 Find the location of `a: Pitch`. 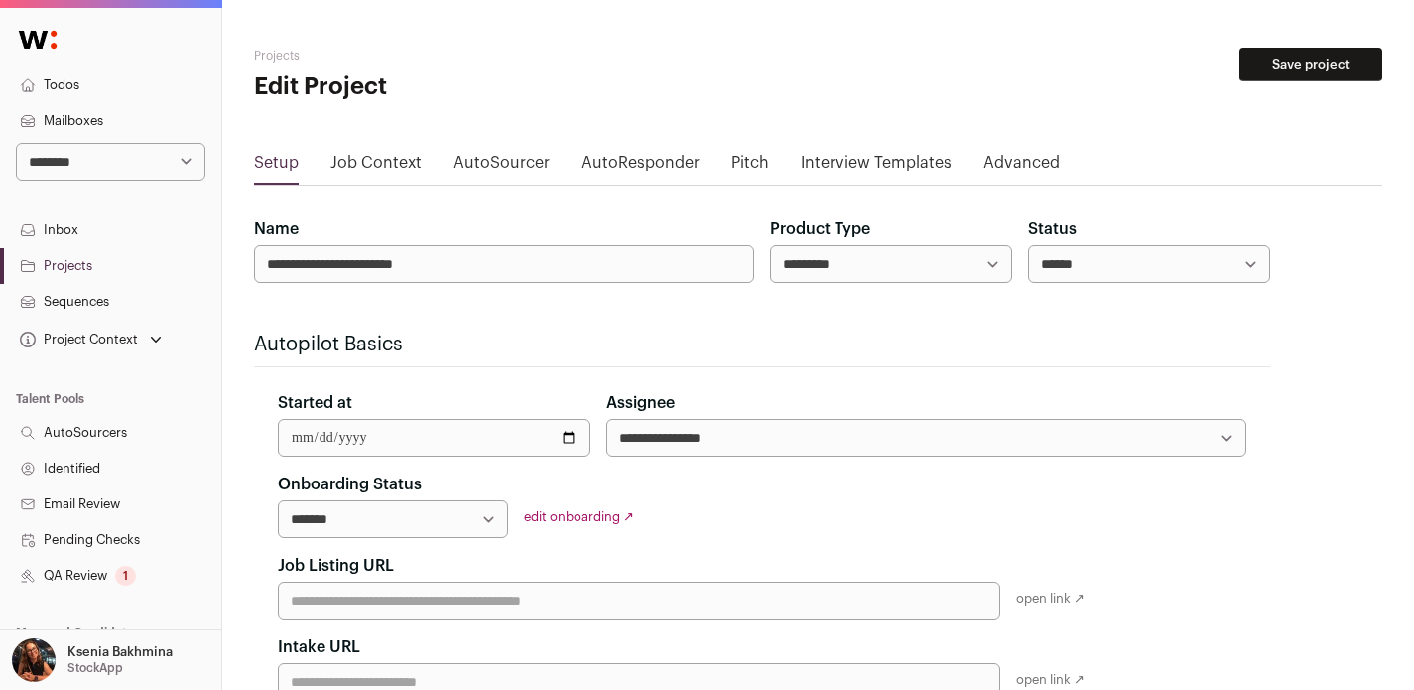

a: Pitch is located at coordinates (750, 167).